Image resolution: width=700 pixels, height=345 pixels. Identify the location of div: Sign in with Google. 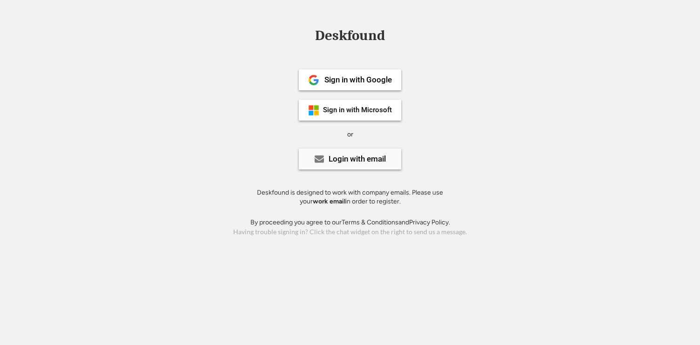
(358, 80).